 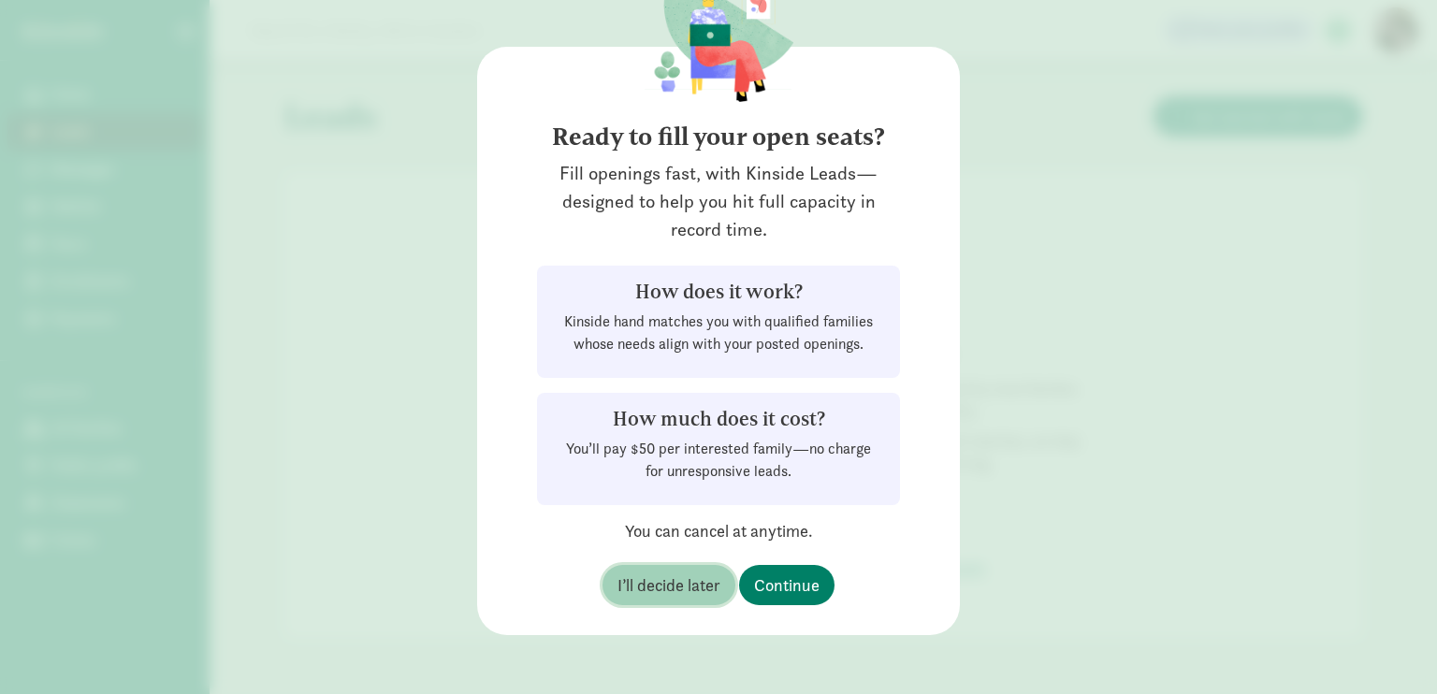 I want to click on h5: How much does it cost?, so click(x=718, y=419).